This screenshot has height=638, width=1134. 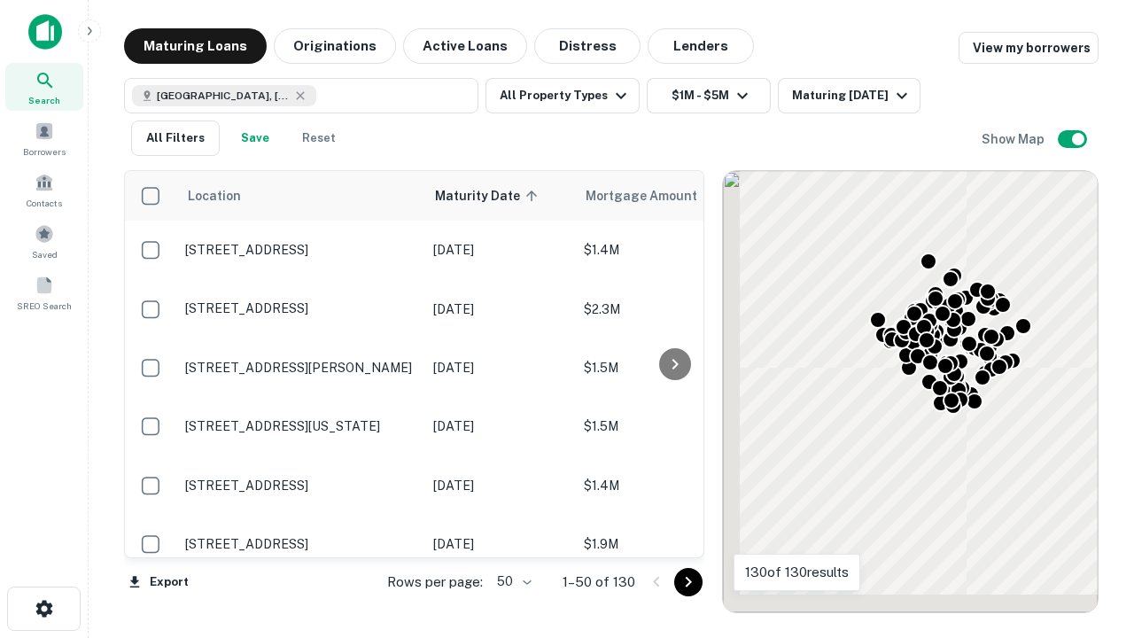 I want to click on div: Borrowers, so click(x=44, y=138).